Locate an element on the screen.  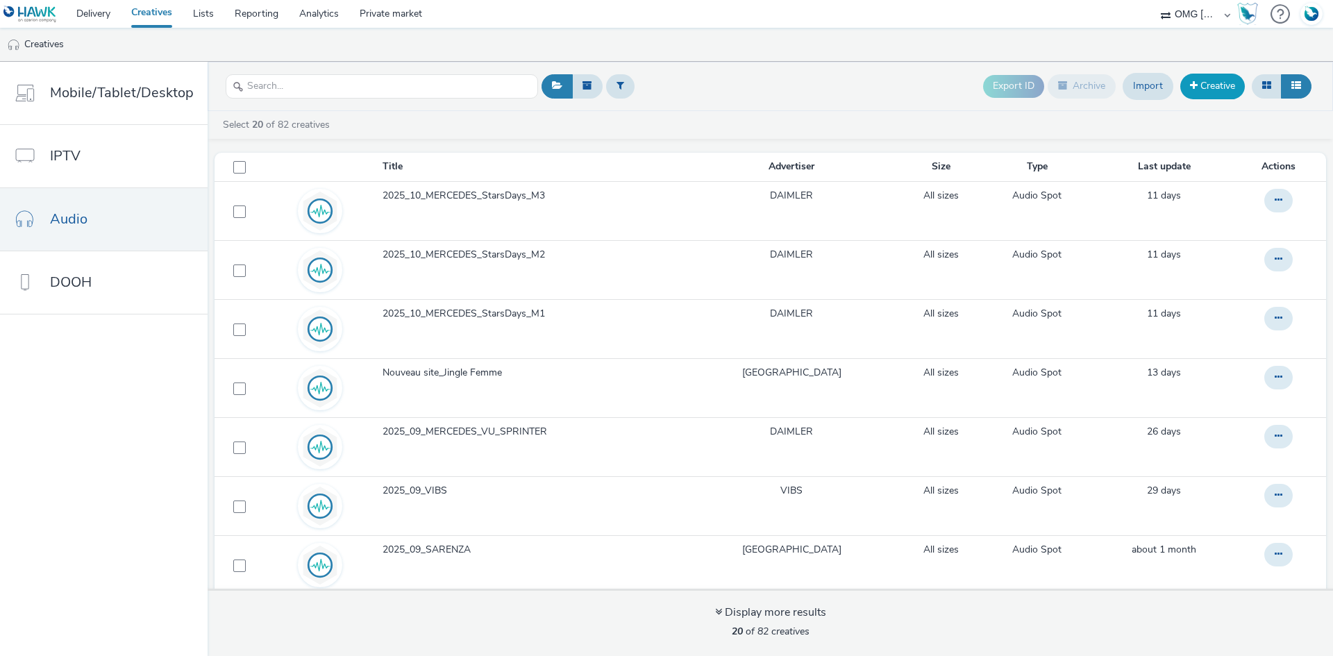
div: Display more results is located at coordinates (771, 612).